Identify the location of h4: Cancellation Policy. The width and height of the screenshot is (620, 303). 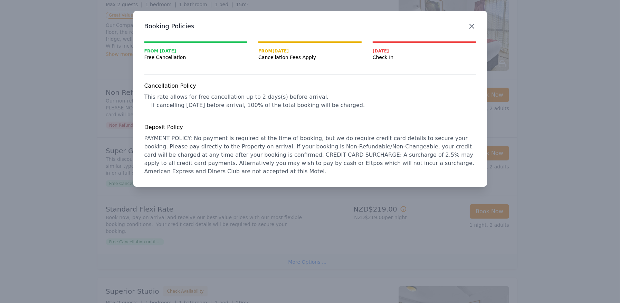
(310, 86).